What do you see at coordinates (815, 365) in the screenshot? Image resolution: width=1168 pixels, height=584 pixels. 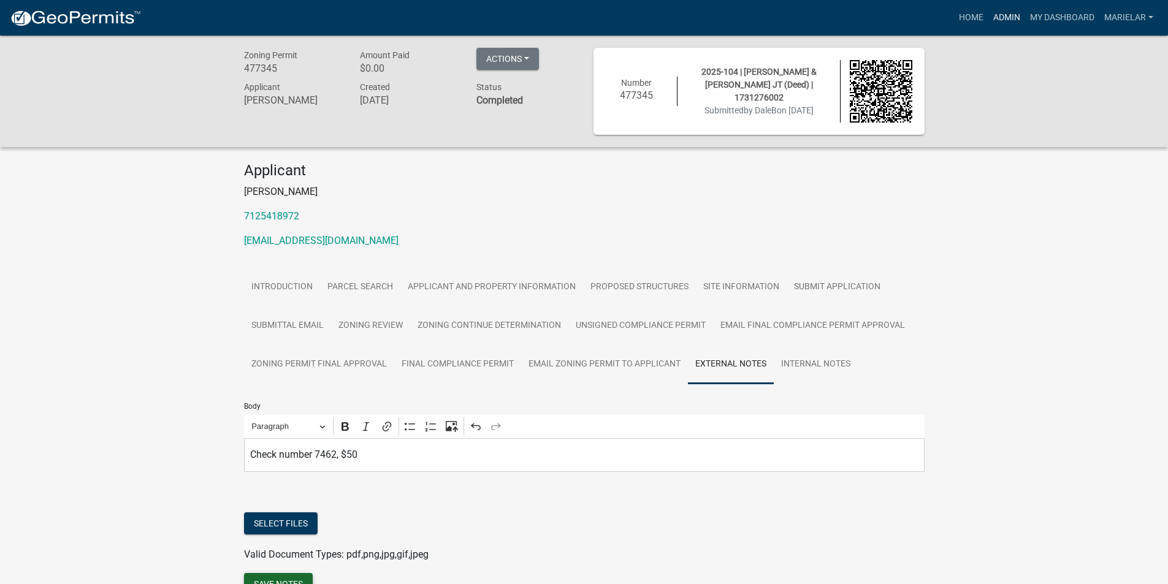 I see `a: Internal Notes` at bounding box center [815, 365].